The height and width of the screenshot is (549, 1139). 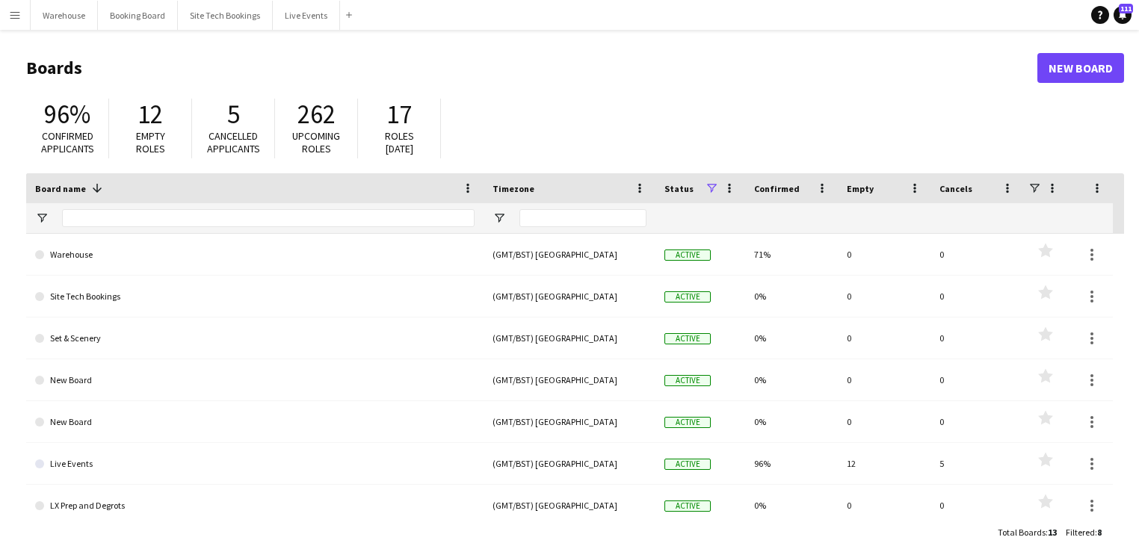 I want to click on span: Confirmed, so click(x=777, y=188).